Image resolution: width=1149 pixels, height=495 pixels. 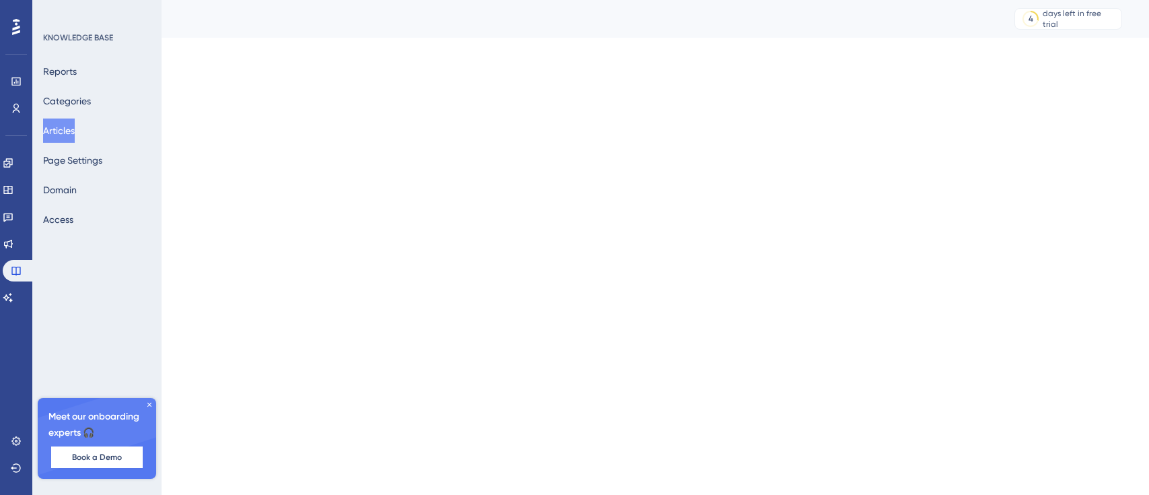 What do you see at coordinates (97, 425) in the screenshot?
I see `span: Meet our onboarding experts 🎧` at bounding box center [97, 425].